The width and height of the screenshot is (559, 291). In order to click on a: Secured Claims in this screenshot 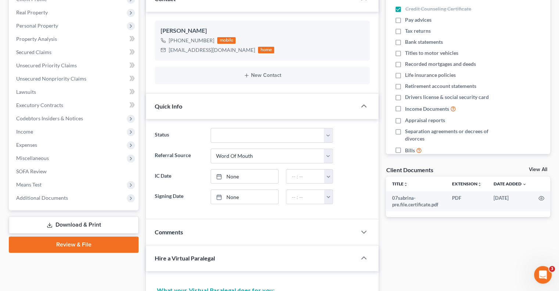, I will do `click(74, 52)`.